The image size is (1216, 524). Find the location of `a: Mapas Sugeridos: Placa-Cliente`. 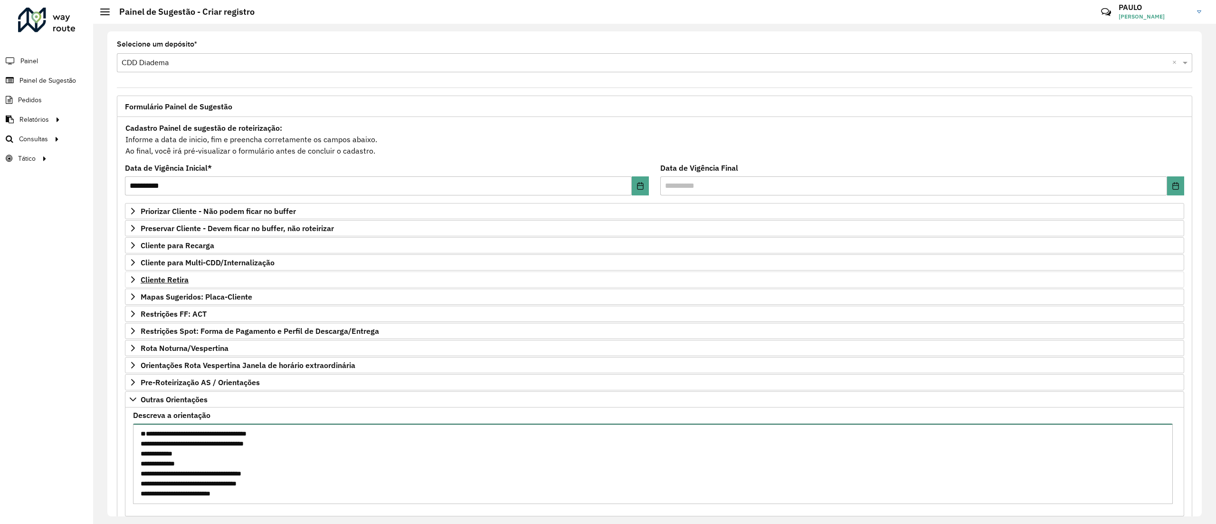

a: Mapas Sugeridos: Placa-Cliente is located at coordinates (655, 297).